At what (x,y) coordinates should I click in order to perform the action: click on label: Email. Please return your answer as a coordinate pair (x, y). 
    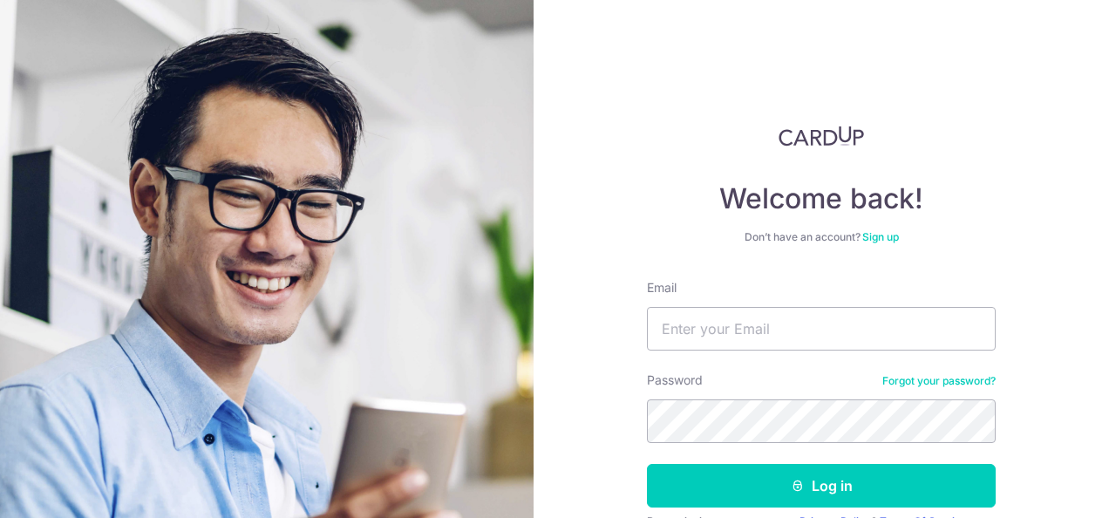
    Looking at the image, I should click on (662, 288).